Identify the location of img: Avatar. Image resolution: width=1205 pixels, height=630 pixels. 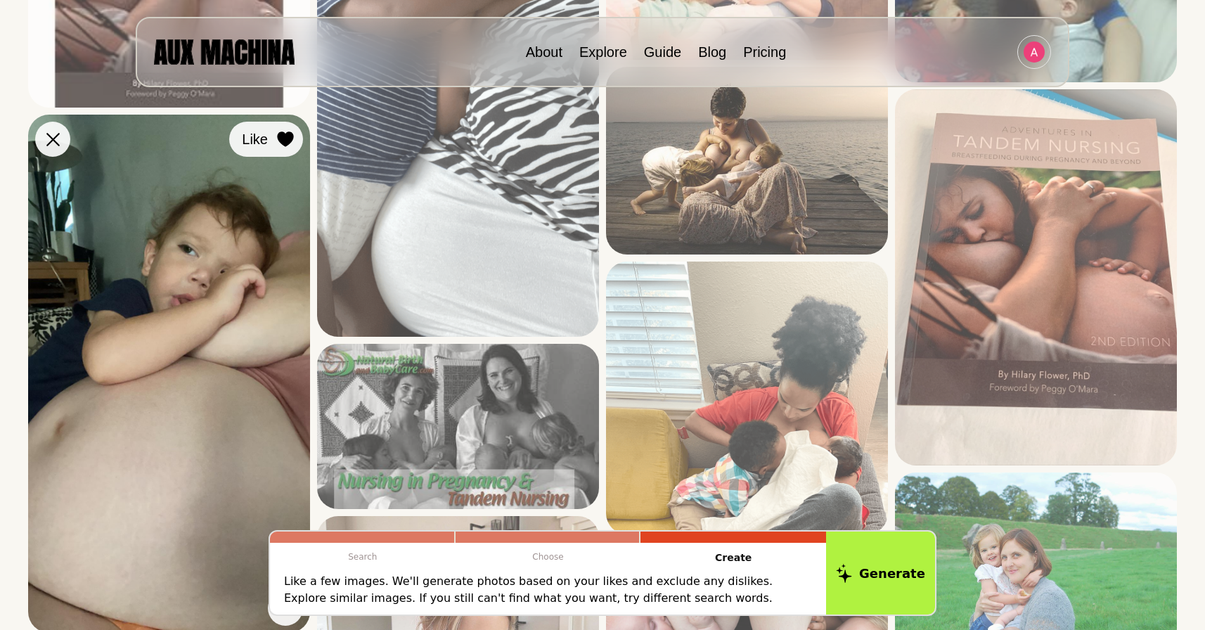
(1034, 52).